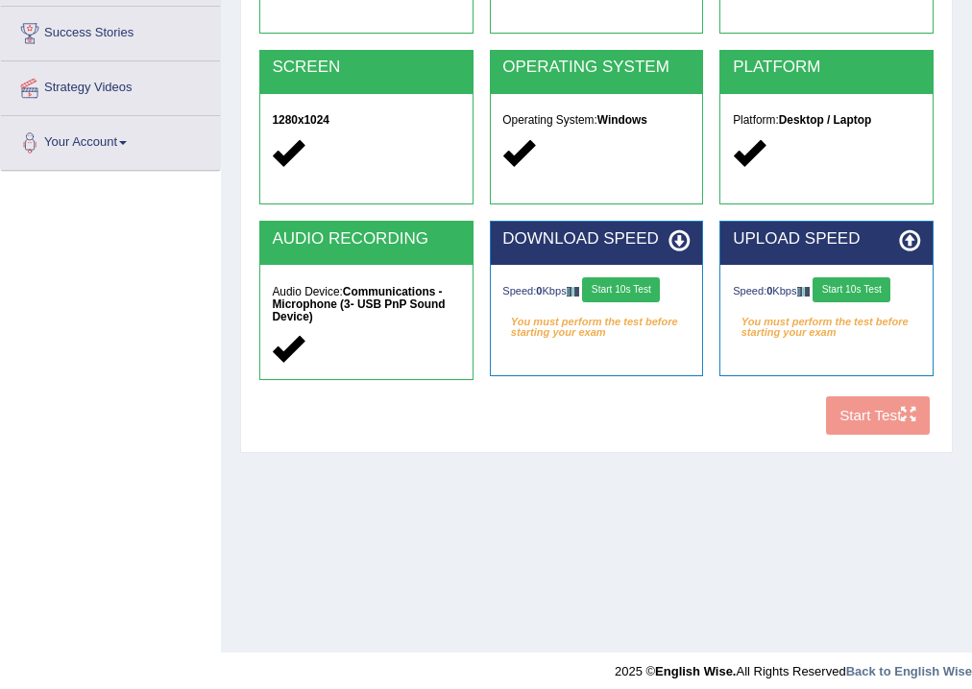  I want to click on div: 2025 © All Rights Reserved, so click(793, 666).